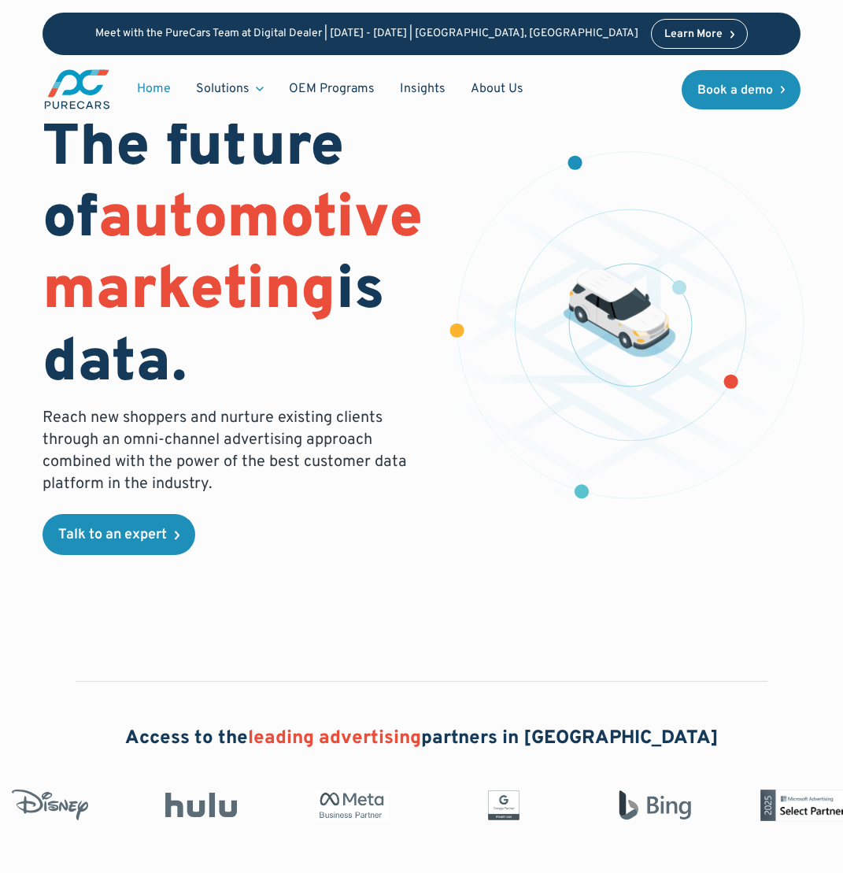 The width and height of the screenshot is (843, 873). I want to click on a: Home, so click(153, 89).